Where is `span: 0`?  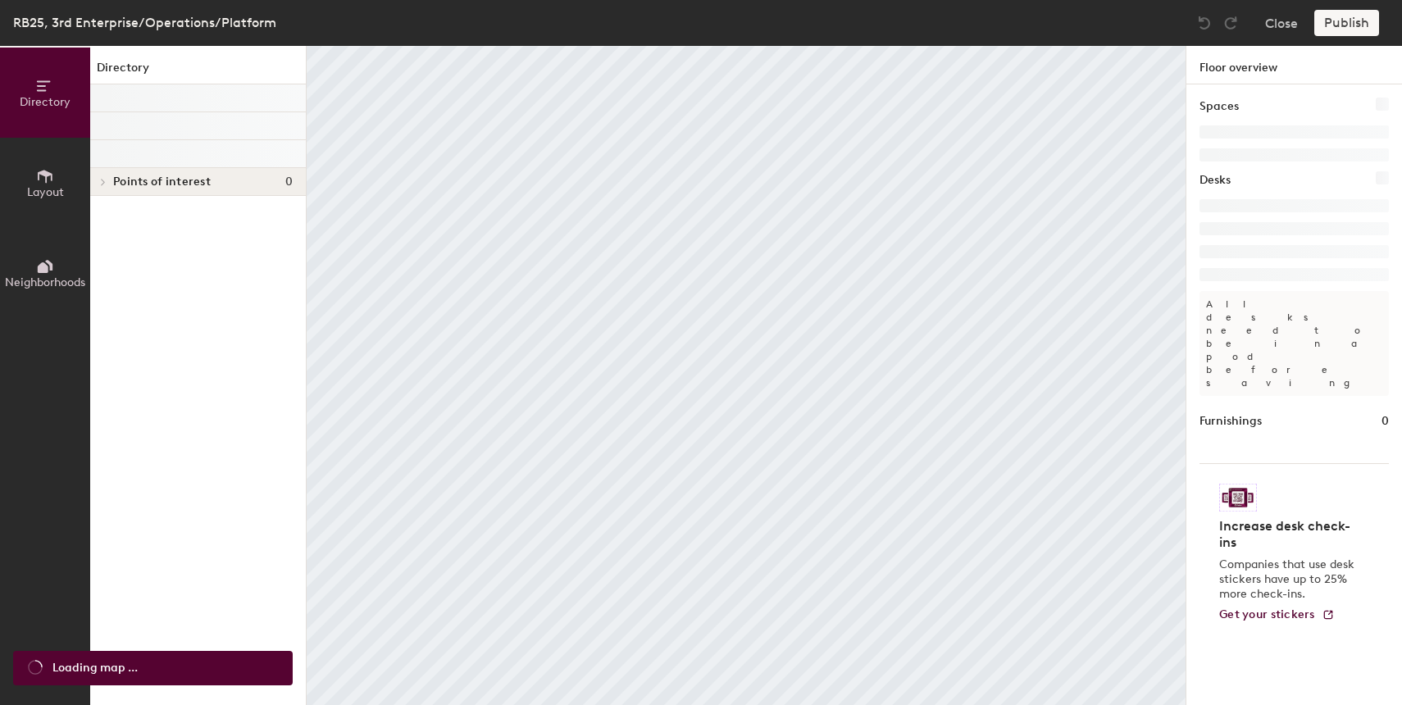
span: 0 is located at coordinates (289, 182).